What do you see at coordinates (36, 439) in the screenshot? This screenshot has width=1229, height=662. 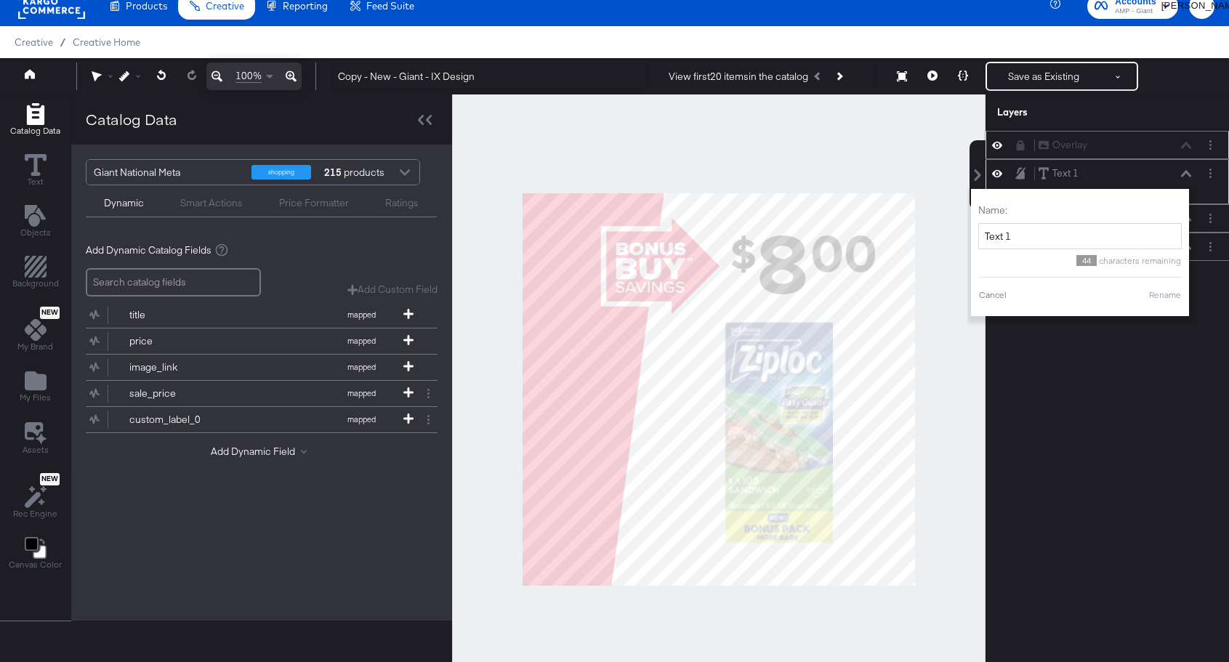 I see `button: Assets` at bounding box center [36, 439].